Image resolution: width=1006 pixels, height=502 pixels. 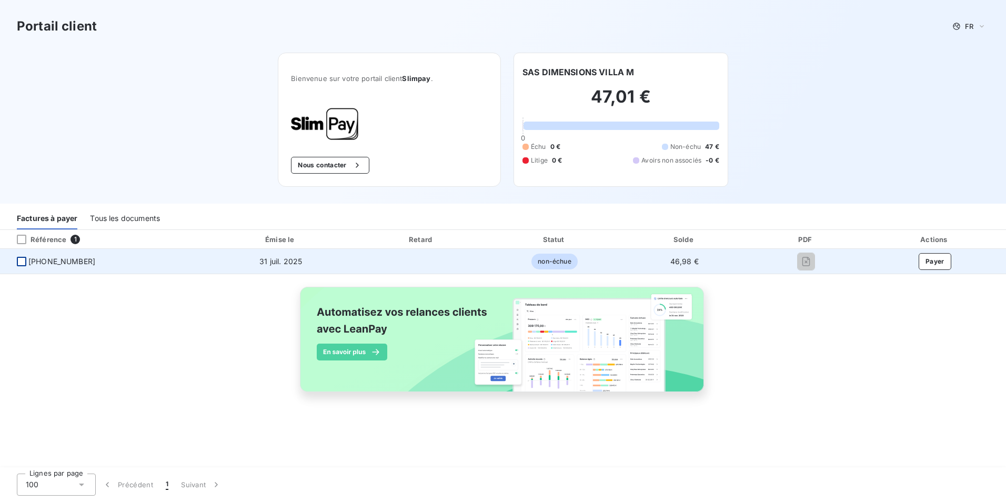 What do you see at coordinates (201, 484) in the screenshot?
I see `button: Suivant` at bounding box center [201, 484].